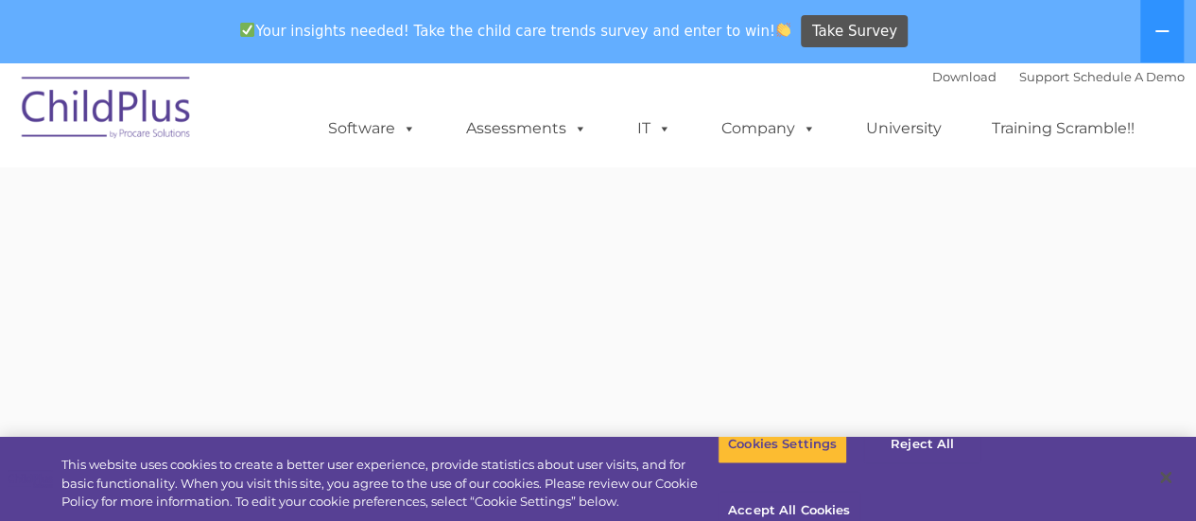 The image size is (1196, 521). I want to click on a: Support, so click(1043, 77).